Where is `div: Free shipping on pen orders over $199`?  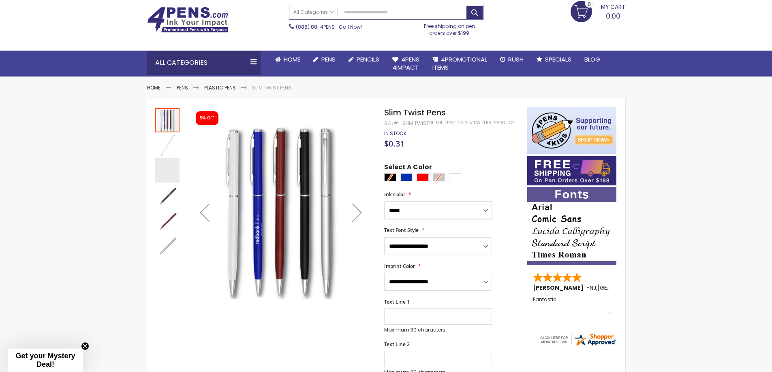
div: Free shipping on pen orders over $199 is located at coordinates (449, 28).